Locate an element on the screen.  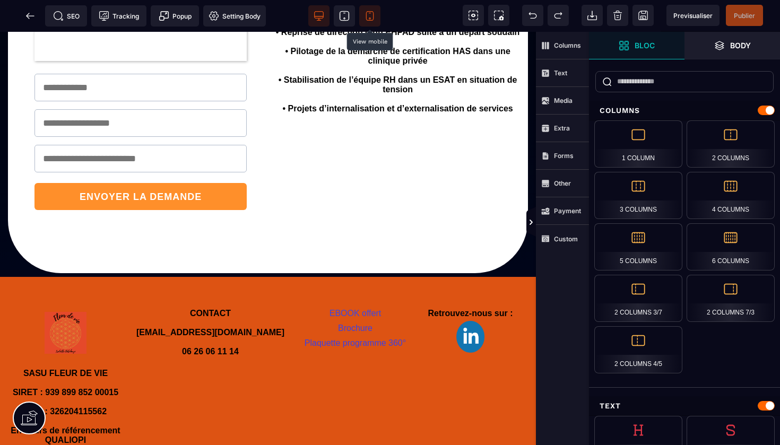
span: SEO is located at coordinates (66, 16).